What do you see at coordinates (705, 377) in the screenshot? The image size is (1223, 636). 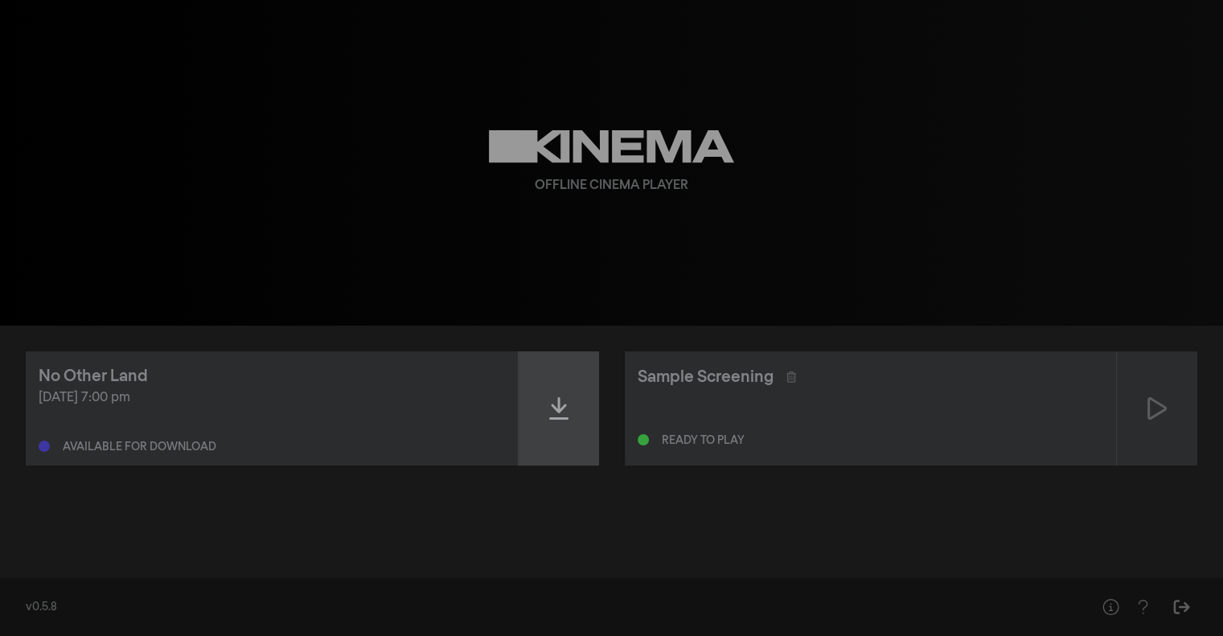 I see `div: Sample Screening` at bounding box center [705, 377].